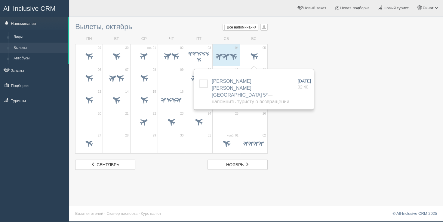  What do you see at coordinates (253, 39) in the screenshot?
I see `td: ВС` at bounding box center [253, 39].